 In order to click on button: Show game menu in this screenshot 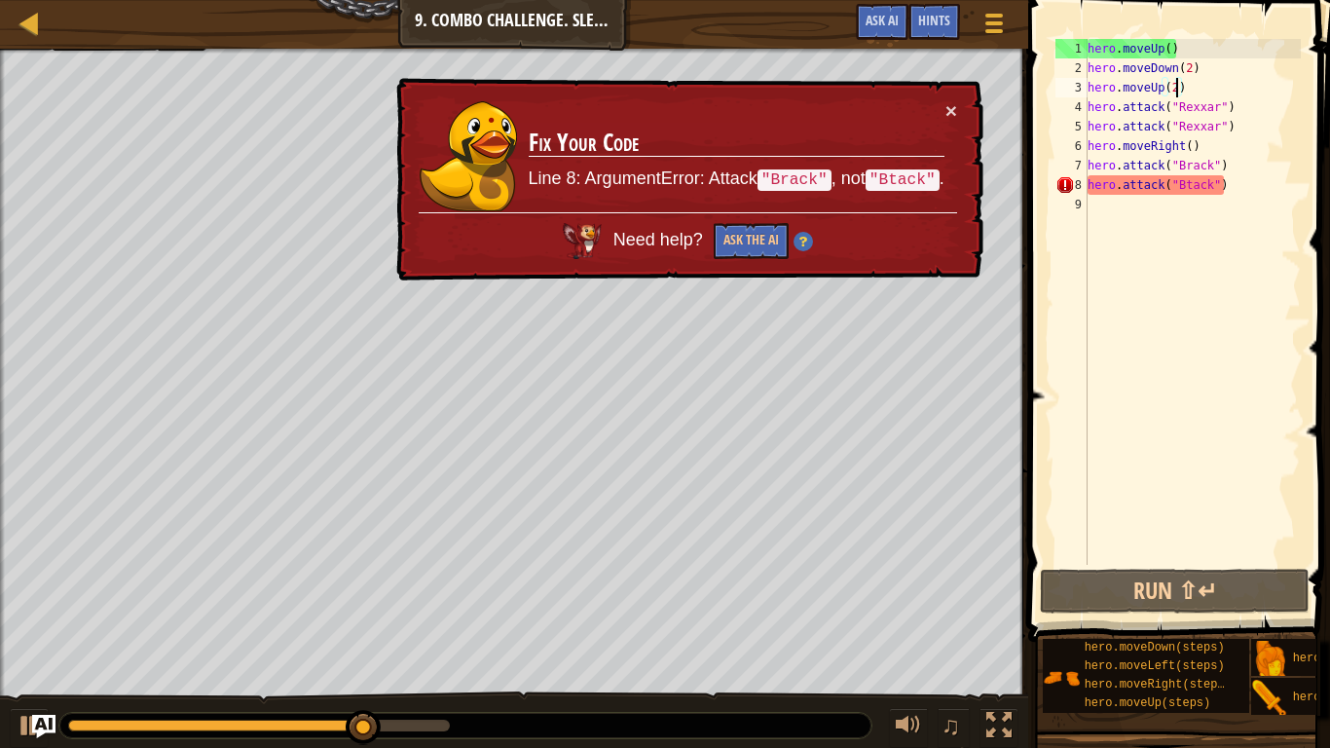, I will do `click(994, 26)`.